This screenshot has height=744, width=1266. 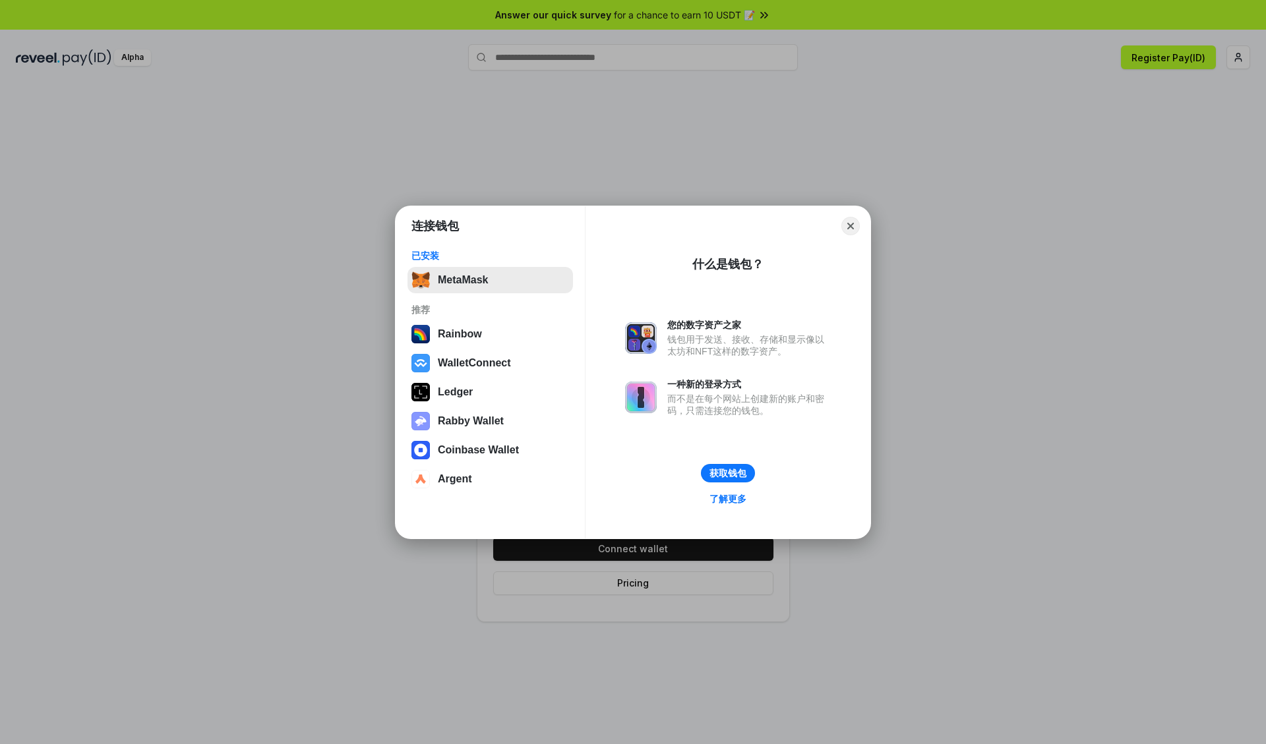 What do you see at coordinates (471, 421) in the screenshot?
I see `div: Rabby Wallet` at bounding box center [471, 421].